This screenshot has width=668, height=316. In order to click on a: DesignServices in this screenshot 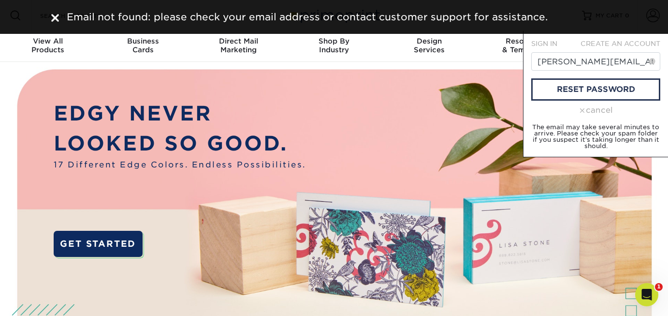, I will do `click(429, 46)`.